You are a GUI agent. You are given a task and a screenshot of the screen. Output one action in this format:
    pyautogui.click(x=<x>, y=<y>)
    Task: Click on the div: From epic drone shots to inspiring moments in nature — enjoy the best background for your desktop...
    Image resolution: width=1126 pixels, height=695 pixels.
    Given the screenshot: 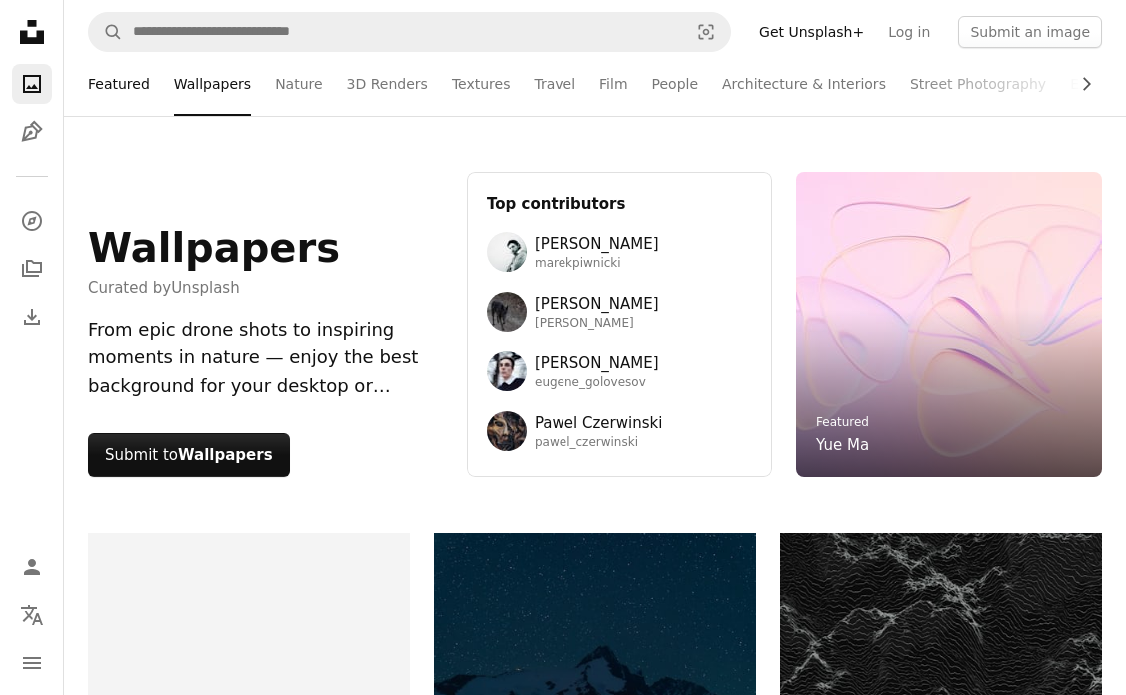 What is the action you would take?
    pyautogui.click(x=265, y=359)
    